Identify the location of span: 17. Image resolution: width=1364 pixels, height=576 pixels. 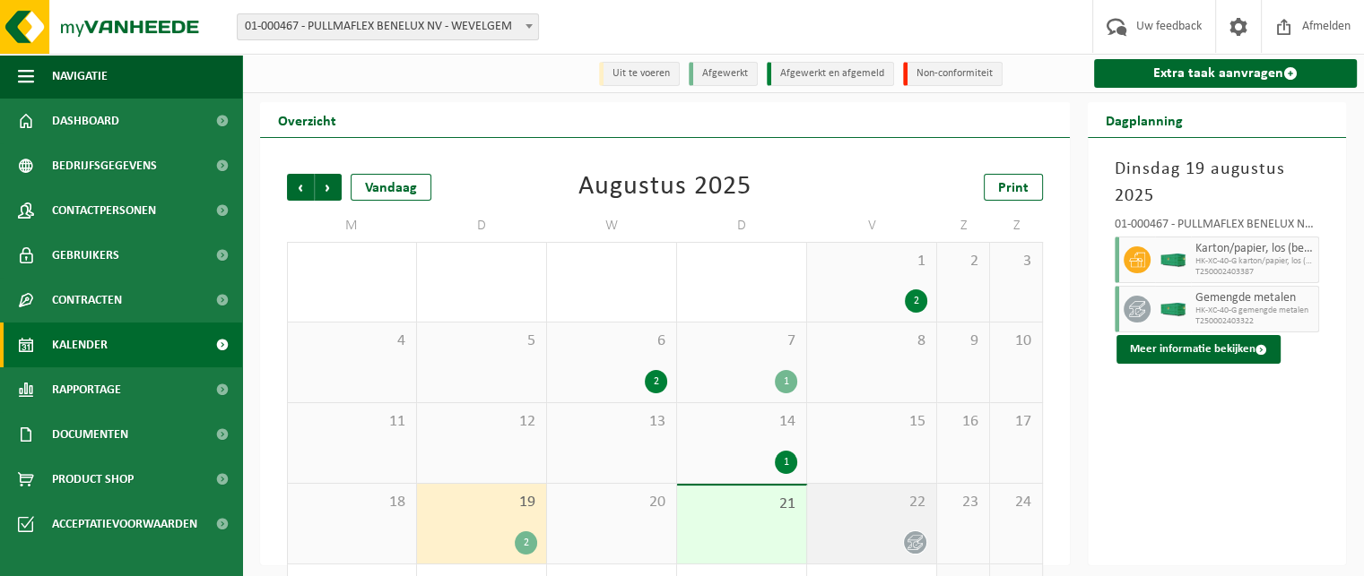
(1016, 422).